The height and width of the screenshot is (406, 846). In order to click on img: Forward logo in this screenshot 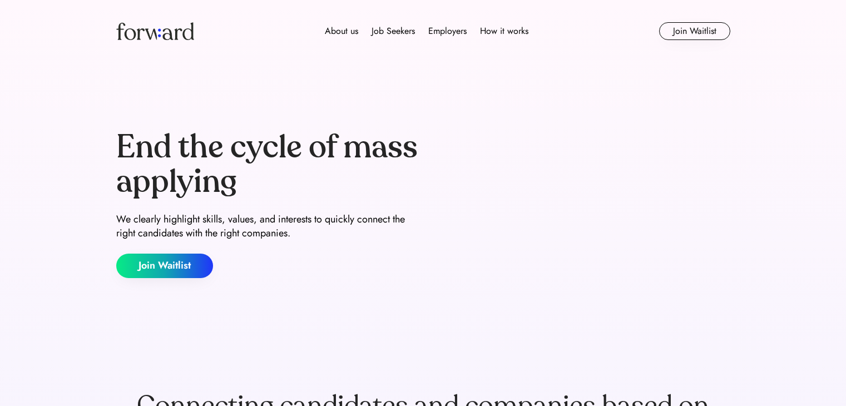, I will do `click(155, 31)`.